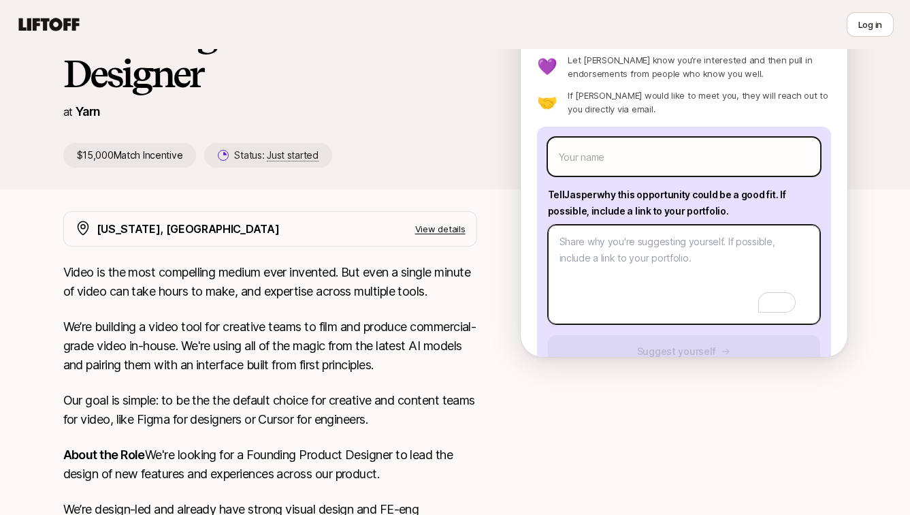 The image size is (910, 515). What do you see at coordinates (441, 229) in the screenshot?
I see `p: View details` at bounding box center [441, 229].